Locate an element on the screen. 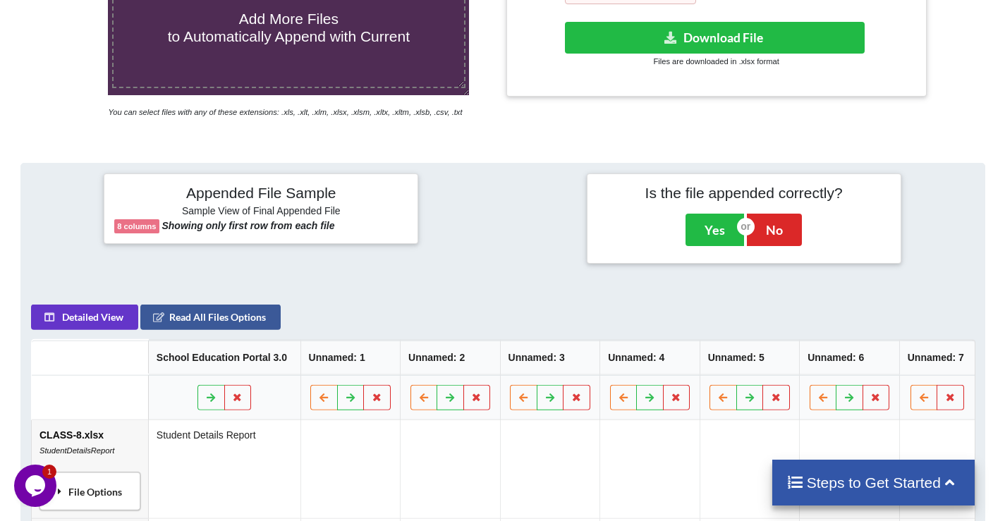 This screenshot has height=521, width=1005. button: Detailed View is located at coordinates (84, 317).